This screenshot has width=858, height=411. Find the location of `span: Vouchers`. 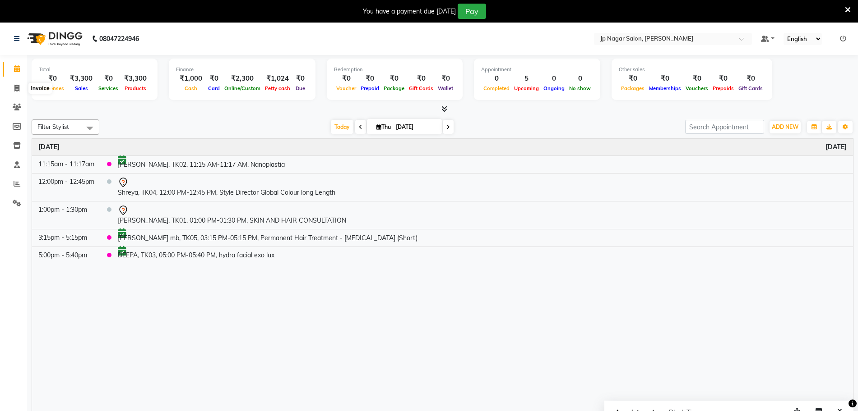

span: Vouchers is located at coordinates (697, 88).